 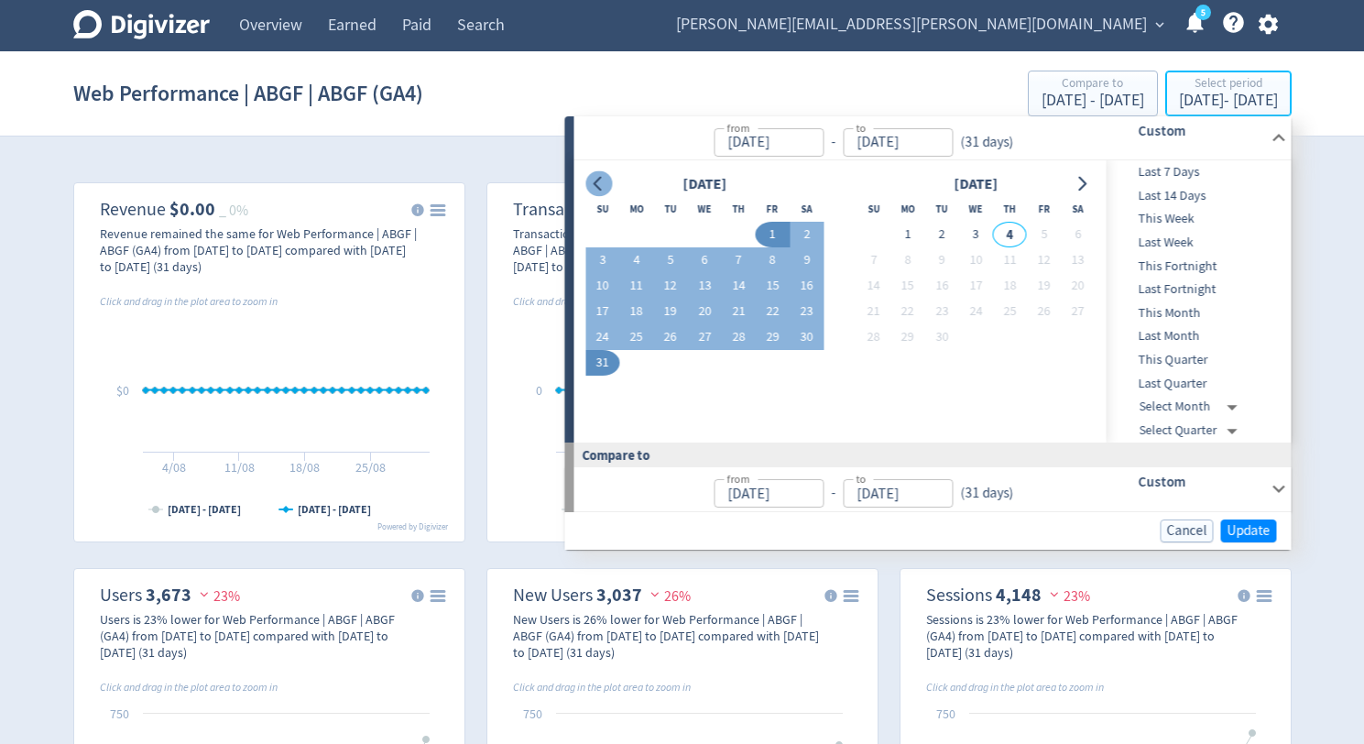 I want to click on span: Last 7 Days, so click(x=1197, y=172).